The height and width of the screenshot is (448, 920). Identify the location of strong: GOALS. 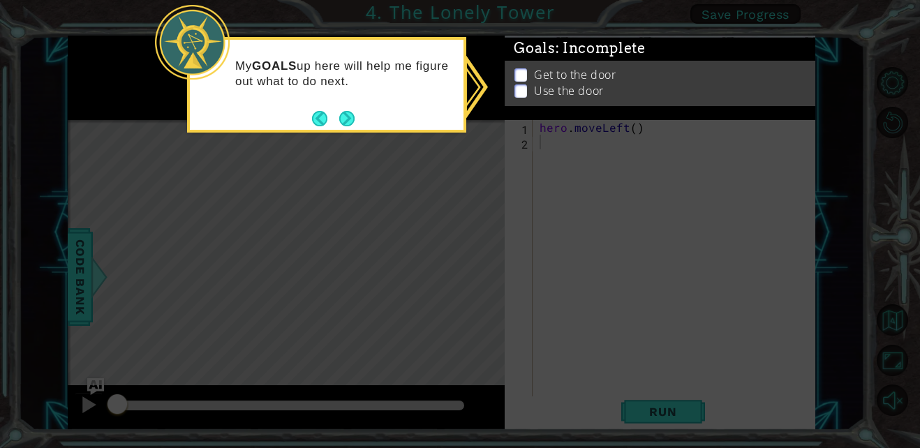
(274, 66).